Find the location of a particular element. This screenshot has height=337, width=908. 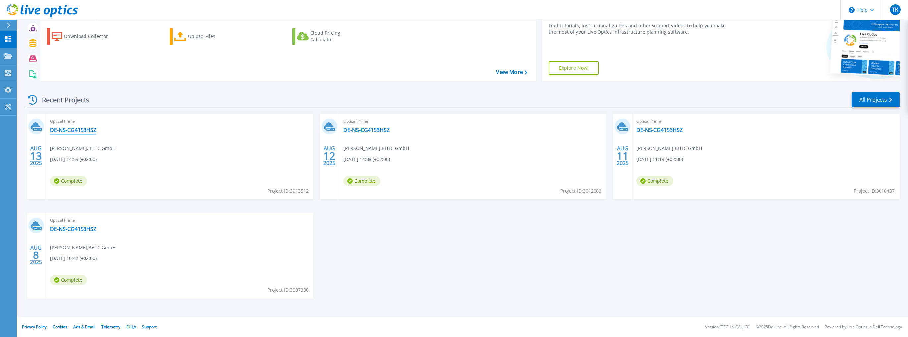

a: Cloud Pricing Calculator is located at coordinates (329, 36).